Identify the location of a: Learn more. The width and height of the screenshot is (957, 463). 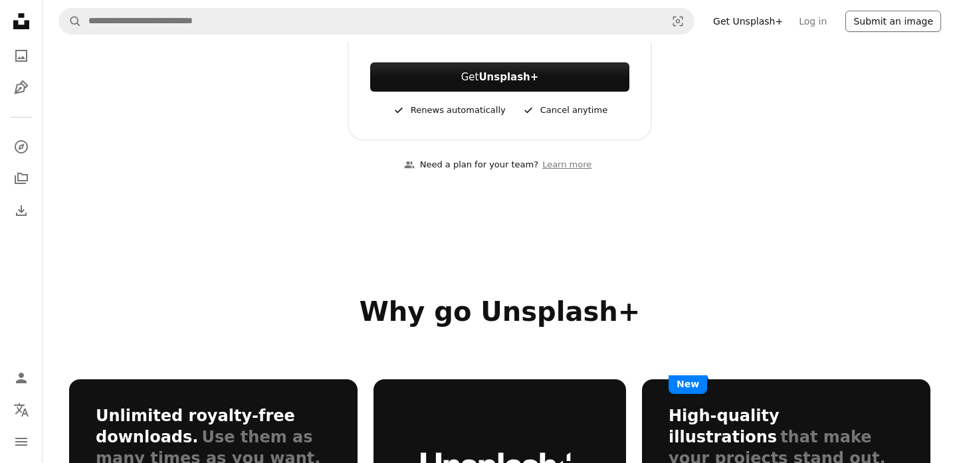
(567, 165).